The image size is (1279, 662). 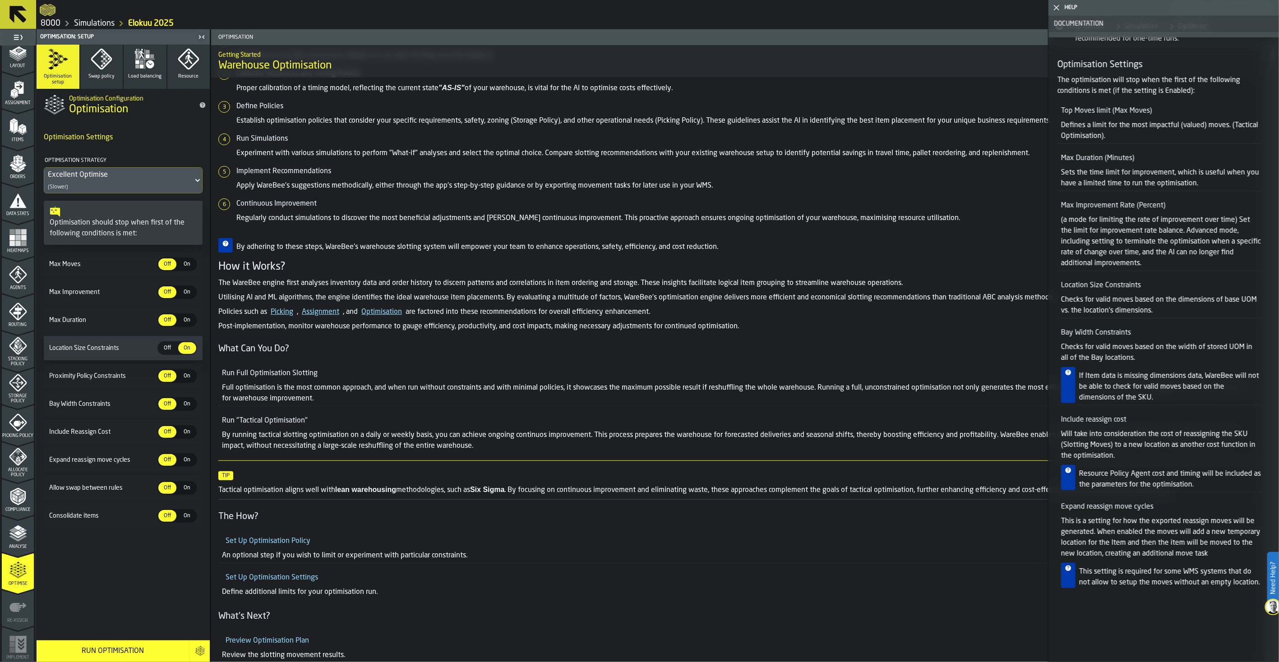 What do you see at coordinates (18, 349) in the screenshot?
I see `li: menu Stacking Policy` at bounding box center [18, 349].